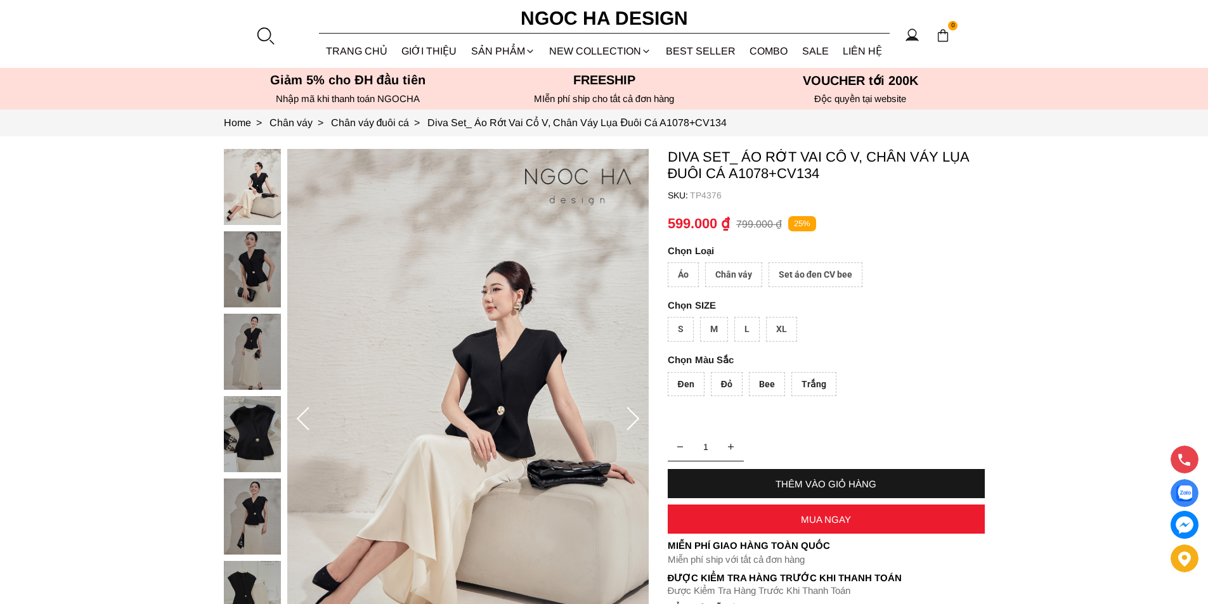 This screenshot has width=1208, height=604. What do you see at coordinates (862, 51) in the screenshot?
I see `a: LIÊN HỆ` at bounding box center [862, 51].